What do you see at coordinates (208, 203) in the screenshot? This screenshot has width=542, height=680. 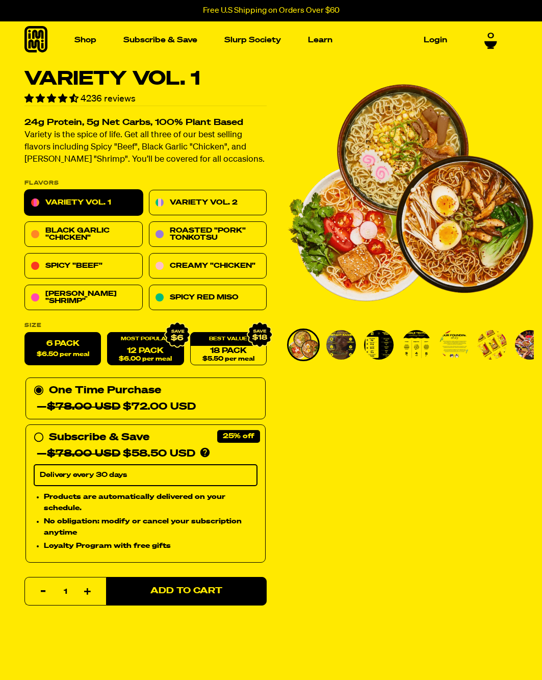 I see `a: Variety Vol. 2` at bounding box center [208, 203].